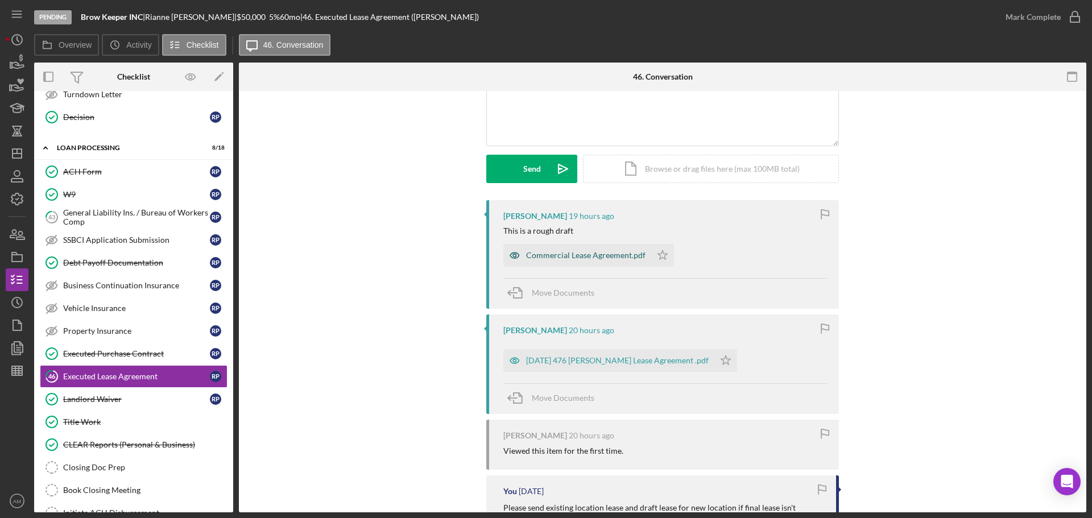 The image size is (1092, 518). I want to click on div: Executed Lease Agreement, so click(137, 377).